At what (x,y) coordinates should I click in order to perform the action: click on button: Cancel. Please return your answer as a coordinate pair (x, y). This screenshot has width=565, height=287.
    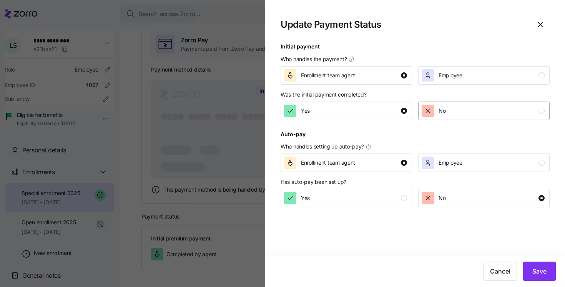
    Looking at the image, I should click on (500, 271).